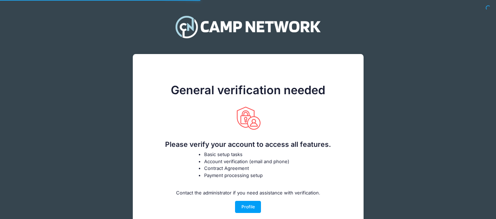 This screenshot has height=219, width=496. I want to click on a: Profile, so click(248, 207).